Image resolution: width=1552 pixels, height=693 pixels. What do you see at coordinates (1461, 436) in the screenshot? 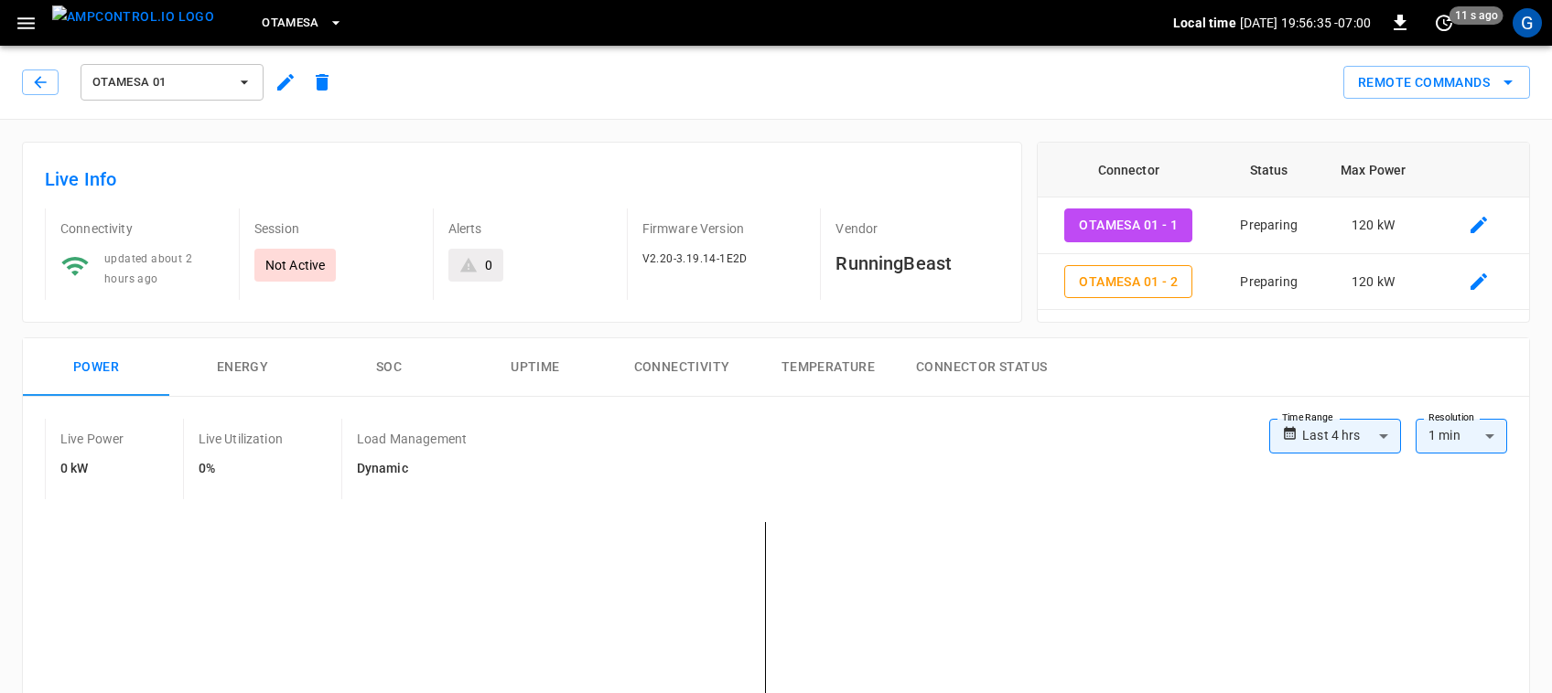
I see `div: 1 min` at bounding box center [1461, 436].